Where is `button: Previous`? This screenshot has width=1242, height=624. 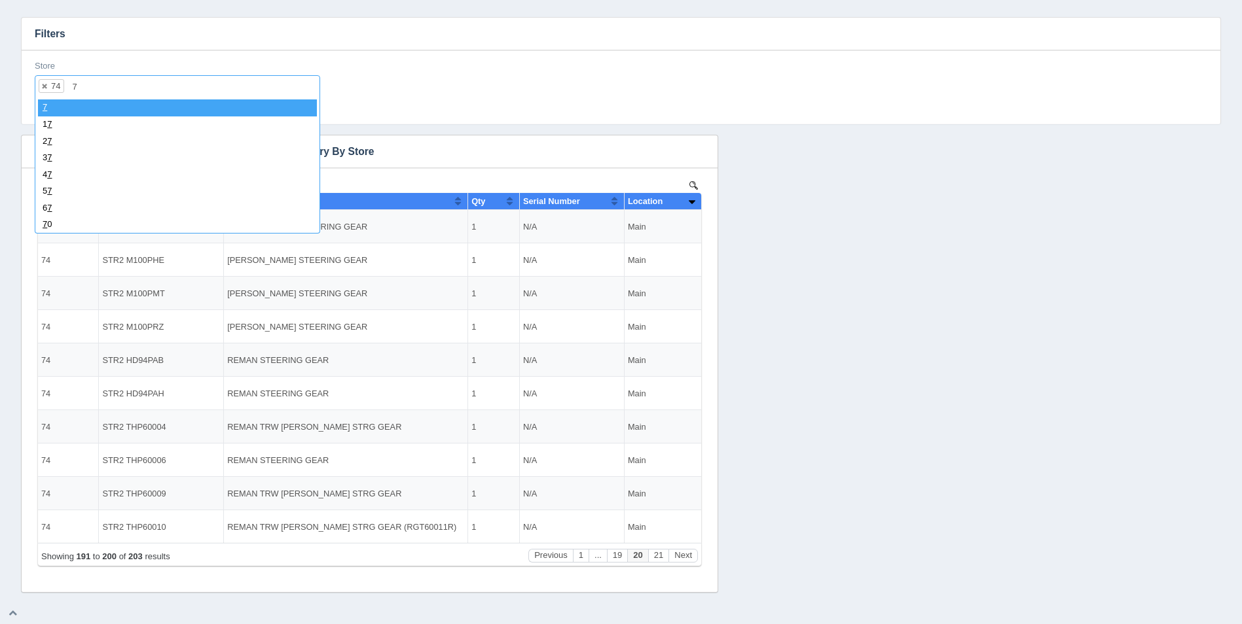
button: Previous is located at coordinates (516, 374).